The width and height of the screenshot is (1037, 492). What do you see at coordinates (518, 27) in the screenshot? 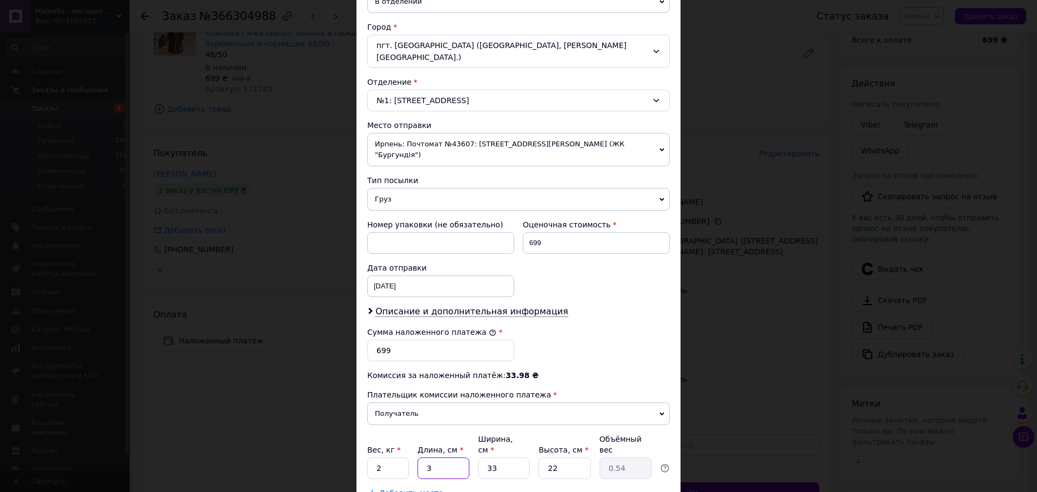
I see `div: Город` at bounding box center [518, 27].